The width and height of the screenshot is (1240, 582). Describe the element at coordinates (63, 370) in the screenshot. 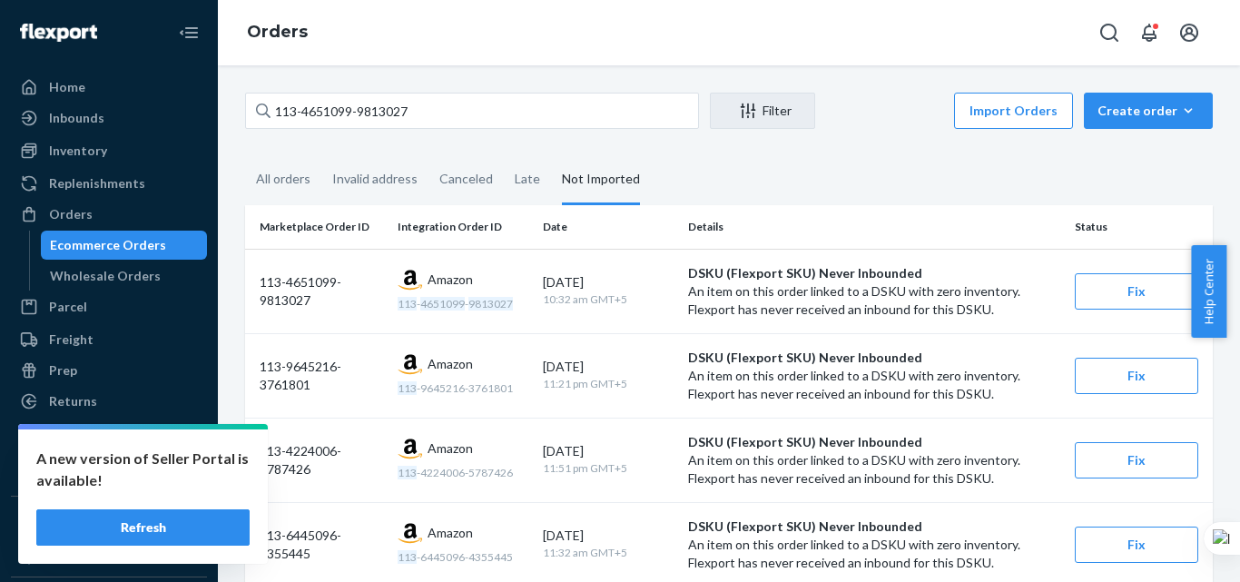

I see `div: Prep` at that location.